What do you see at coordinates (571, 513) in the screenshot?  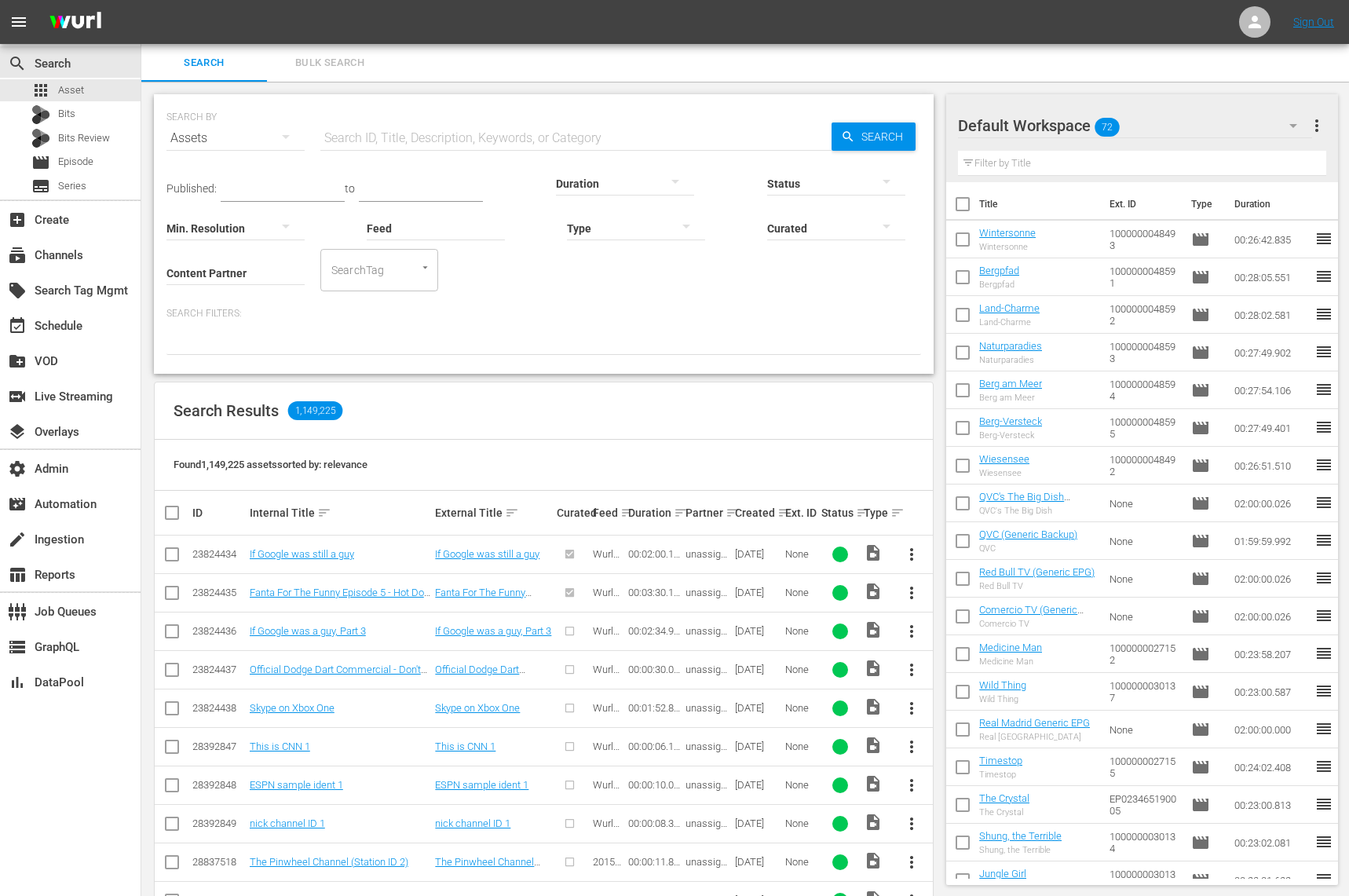 I see `div: Curated` at bounding box center [571, 513].